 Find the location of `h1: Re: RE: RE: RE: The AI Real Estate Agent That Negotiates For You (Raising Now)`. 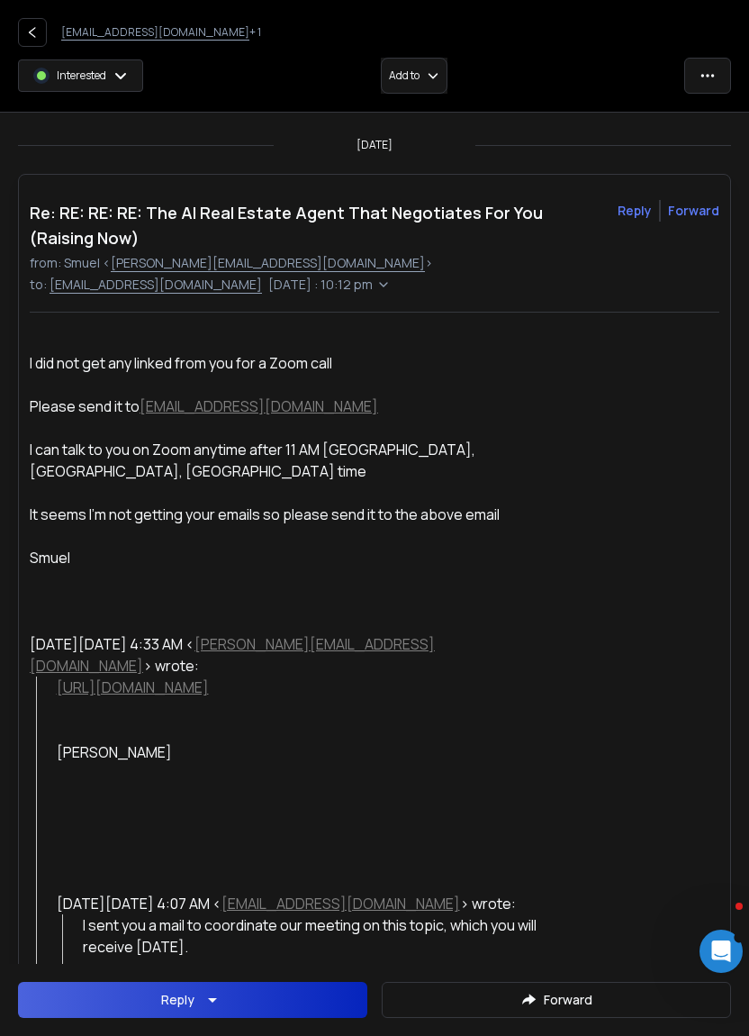

h1: Re: RE: RE: RE: The AI Real Estate Agent That Negotiates For You (Raising Now) is located at coordinates (318, 225).